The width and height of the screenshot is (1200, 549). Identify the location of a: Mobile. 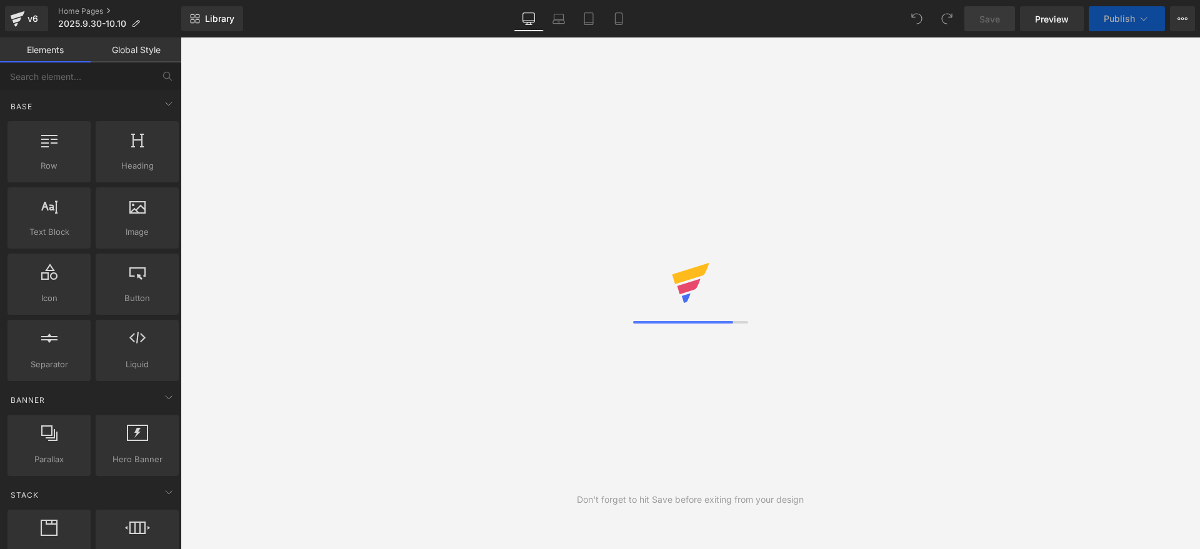
(619, 19).